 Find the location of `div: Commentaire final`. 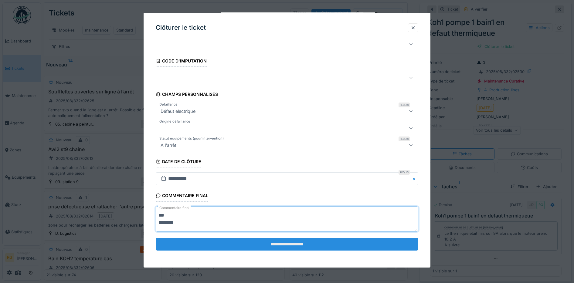

div: Commentaire final is located at coordinates (182, 196).